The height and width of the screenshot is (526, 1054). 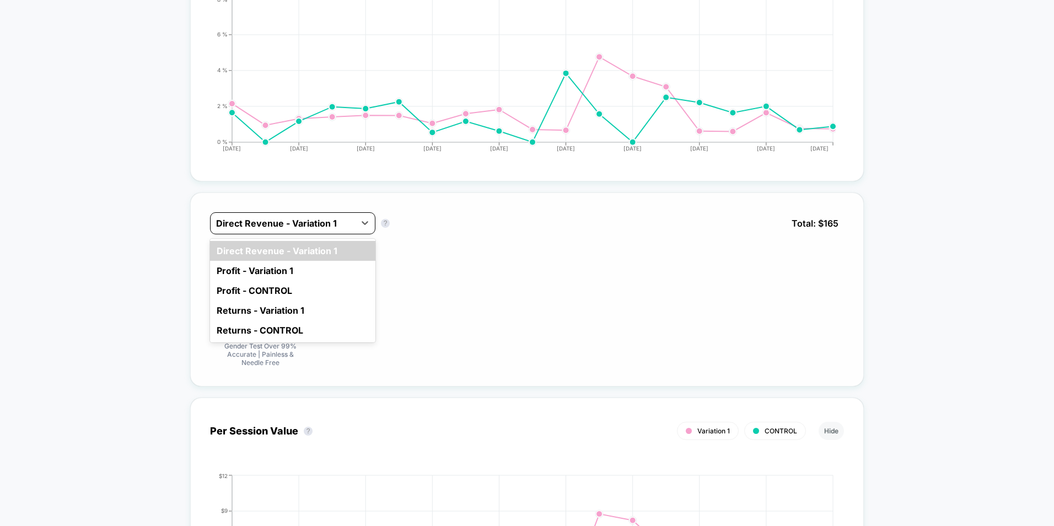 What do you see at coordinates (293, 251) in the screenshot?
I see `div: Direct Revenue - Variation 1` at bounding box center [293, 251].